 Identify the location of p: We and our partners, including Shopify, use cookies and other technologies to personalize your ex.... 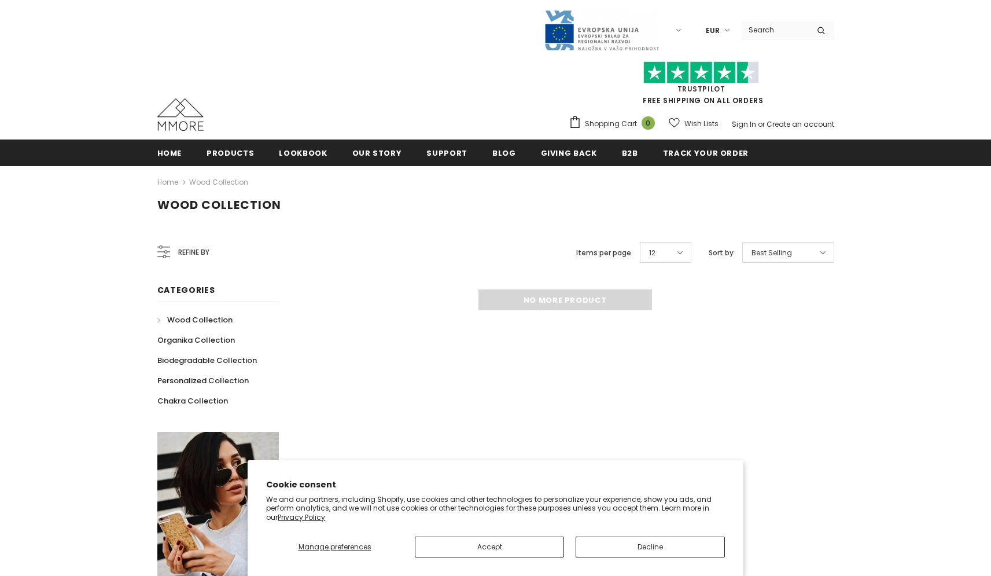
(495, 508).